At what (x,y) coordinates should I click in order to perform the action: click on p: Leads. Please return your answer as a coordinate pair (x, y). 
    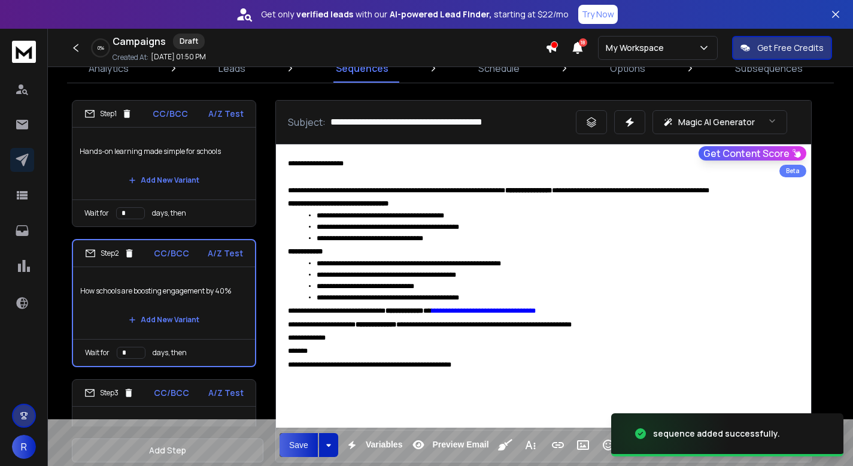
    Looking at the image, I should click on (232, 68).